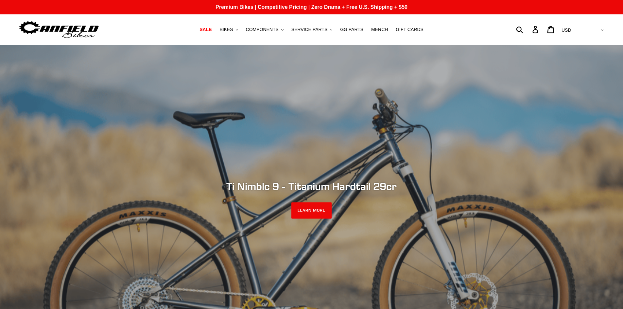 This screenshot has width=623, height=309. What do you see at coordinates (312, 29) in the screenshot?
I see `button: SERVICE PARTS` at bounding box center [312, 29].